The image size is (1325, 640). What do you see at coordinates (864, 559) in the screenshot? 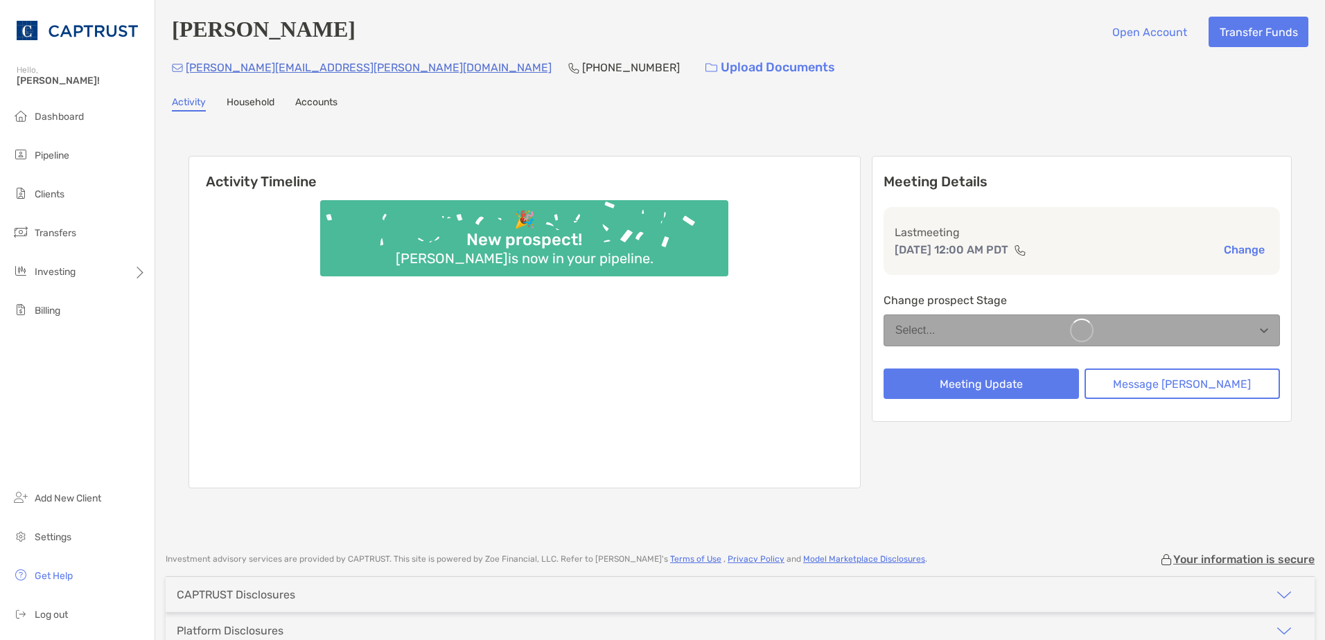
I see `a: Model Marketplace Disclosures` at bounding box center [864, 559].